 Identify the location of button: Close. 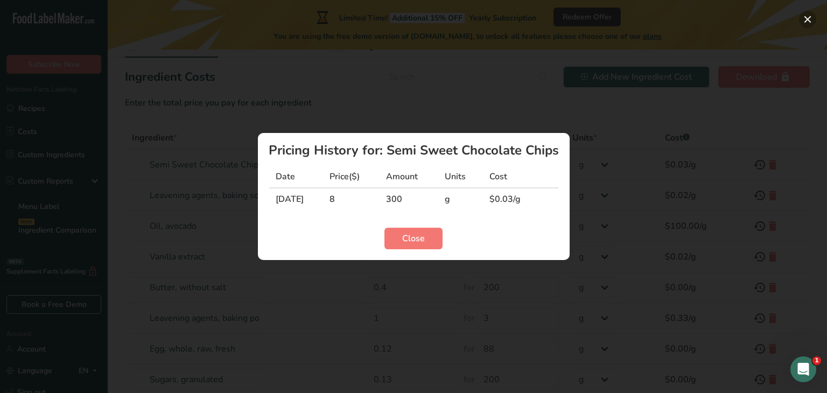
(413, 238).